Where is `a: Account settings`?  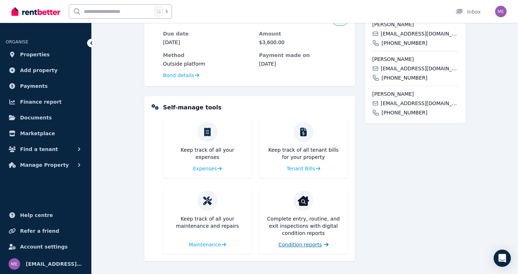 a: Account settings is located at coordinates (46, 247).